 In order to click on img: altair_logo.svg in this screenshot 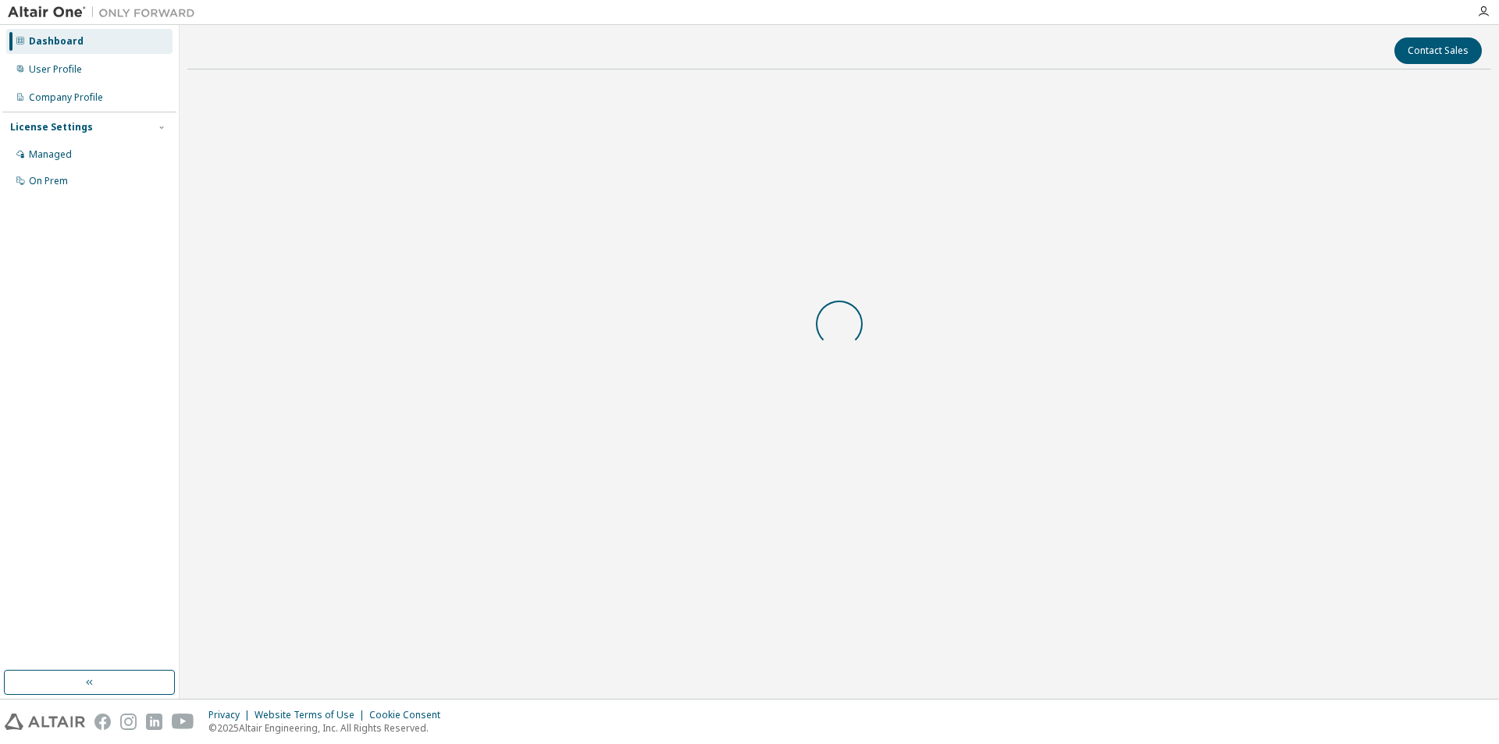, I will do `click(44, 721)`.